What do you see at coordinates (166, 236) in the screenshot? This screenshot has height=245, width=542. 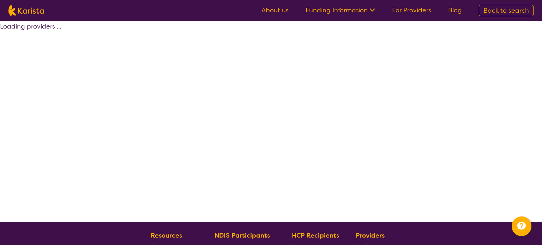 I see `b: Resources` at bounding box center [166, 236].